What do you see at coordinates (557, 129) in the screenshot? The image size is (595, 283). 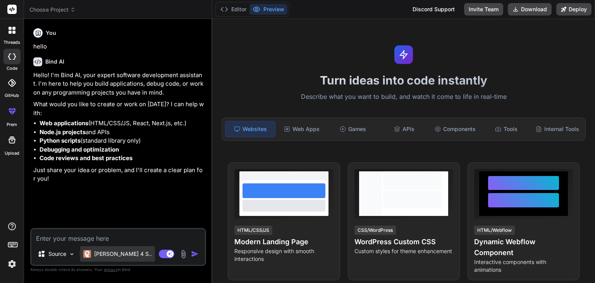 I see `div: Internal Tools` at bounding box center [557, 129].